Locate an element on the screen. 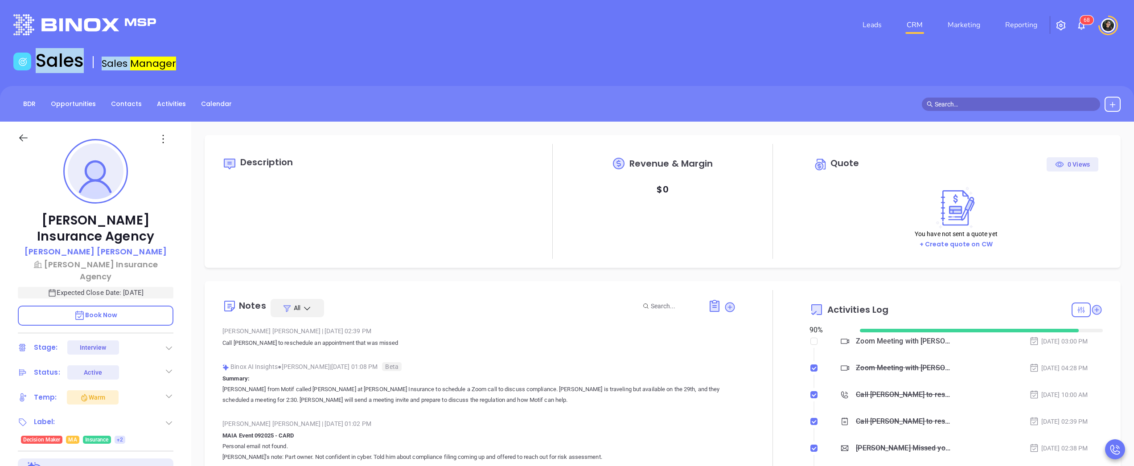 This screenshot has width=1134, height=466. img: Circle dollar is located at coordinates (821, 164).